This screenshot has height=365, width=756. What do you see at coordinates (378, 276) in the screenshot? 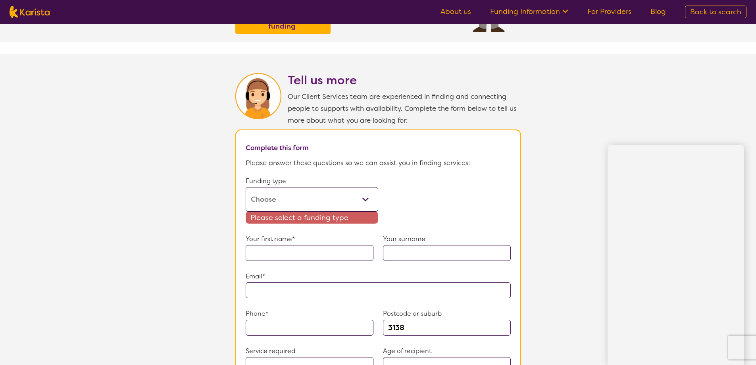
I see `p: Email*` at bounding box center [378, 276].